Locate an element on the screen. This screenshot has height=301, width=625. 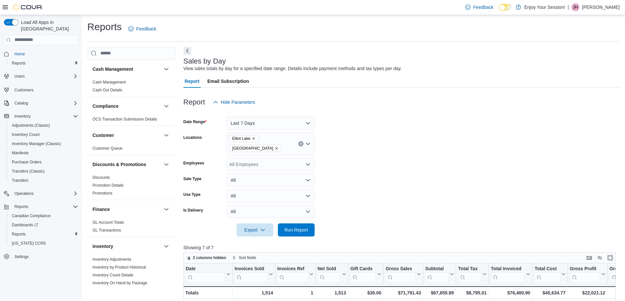
a: Reports is located at coordinates (19, 63).